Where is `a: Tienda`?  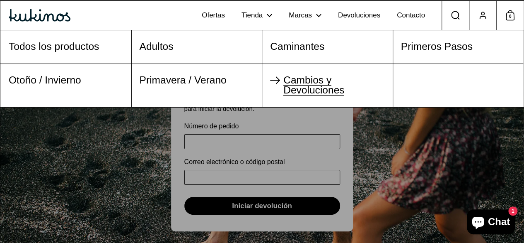
a: Tienda is located at coordinates (257, 15).